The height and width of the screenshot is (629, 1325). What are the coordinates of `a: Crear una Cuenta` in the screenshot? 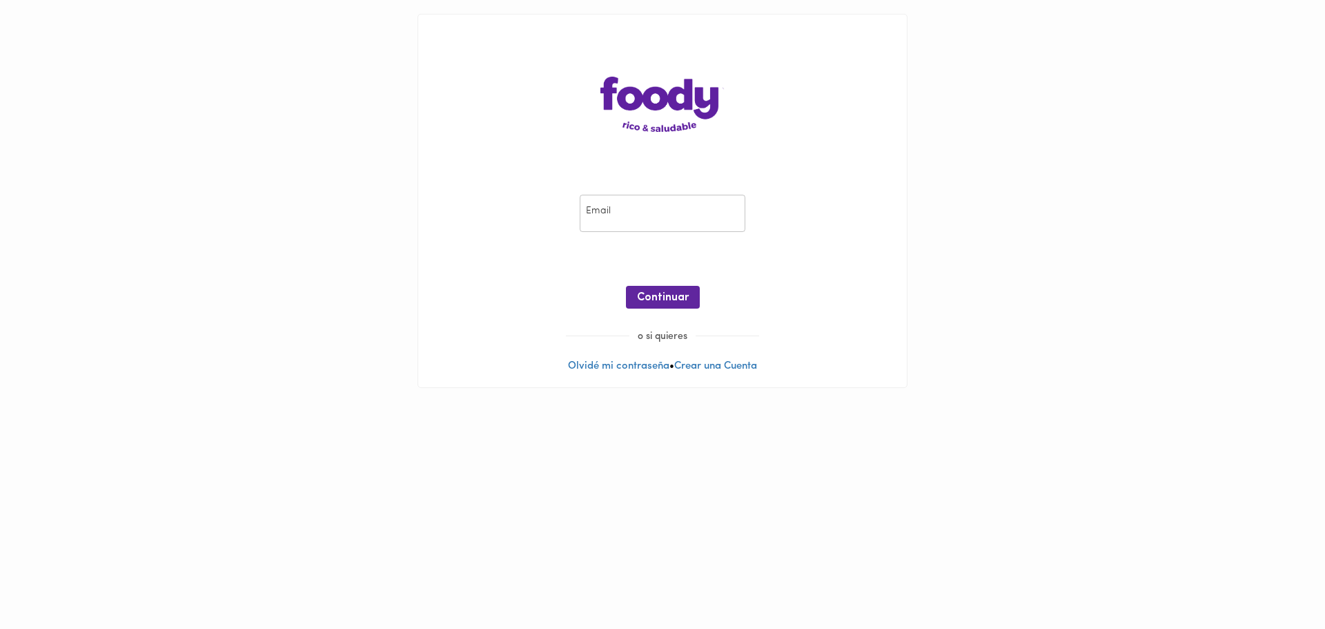 It's located at (716, 366).